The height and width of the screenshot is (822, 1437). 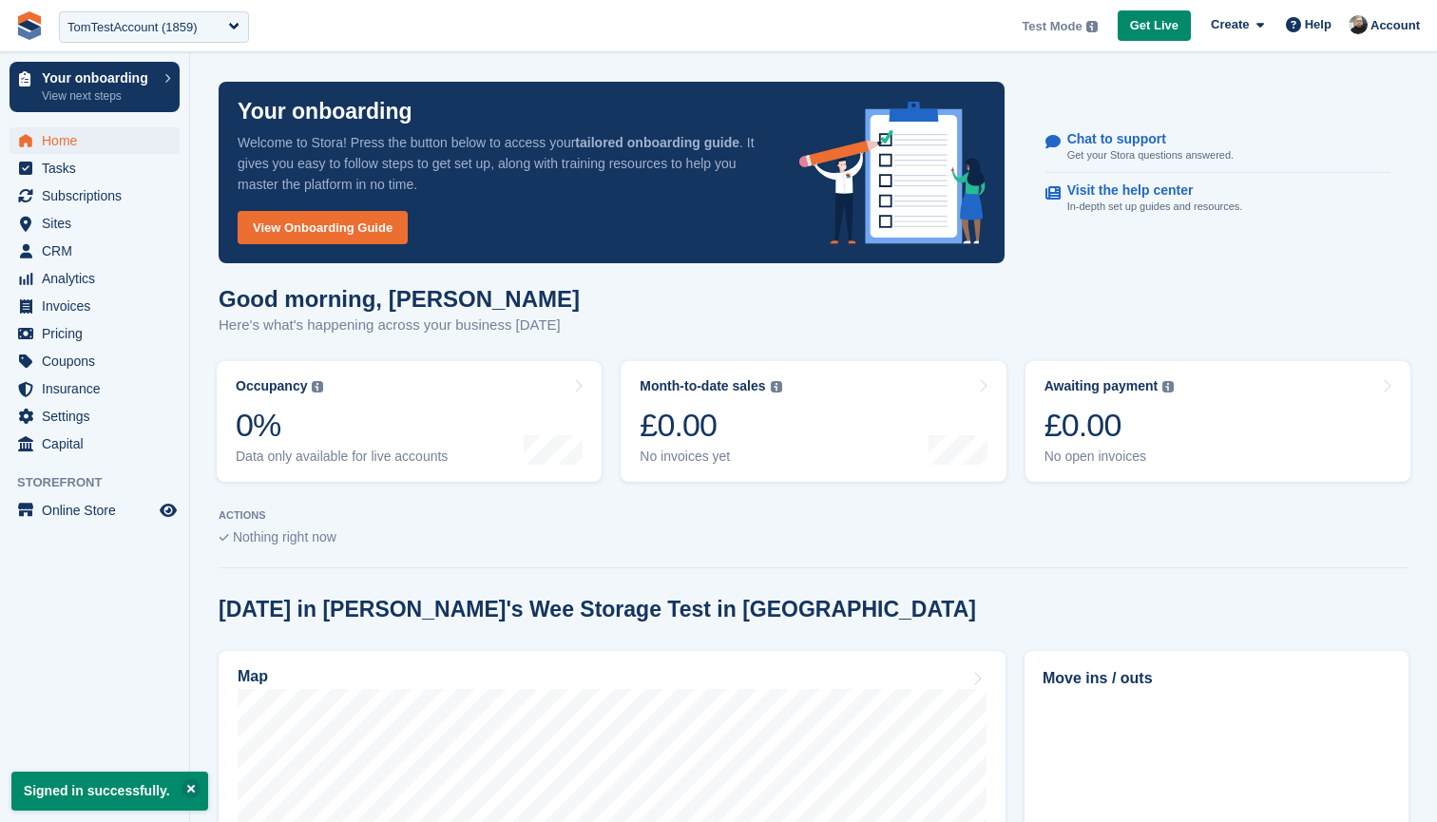 What do you see at coordinates (341, 456) in the screenshot?
I see `div: Data only available for live accounts` at bounding box center [341, 456].